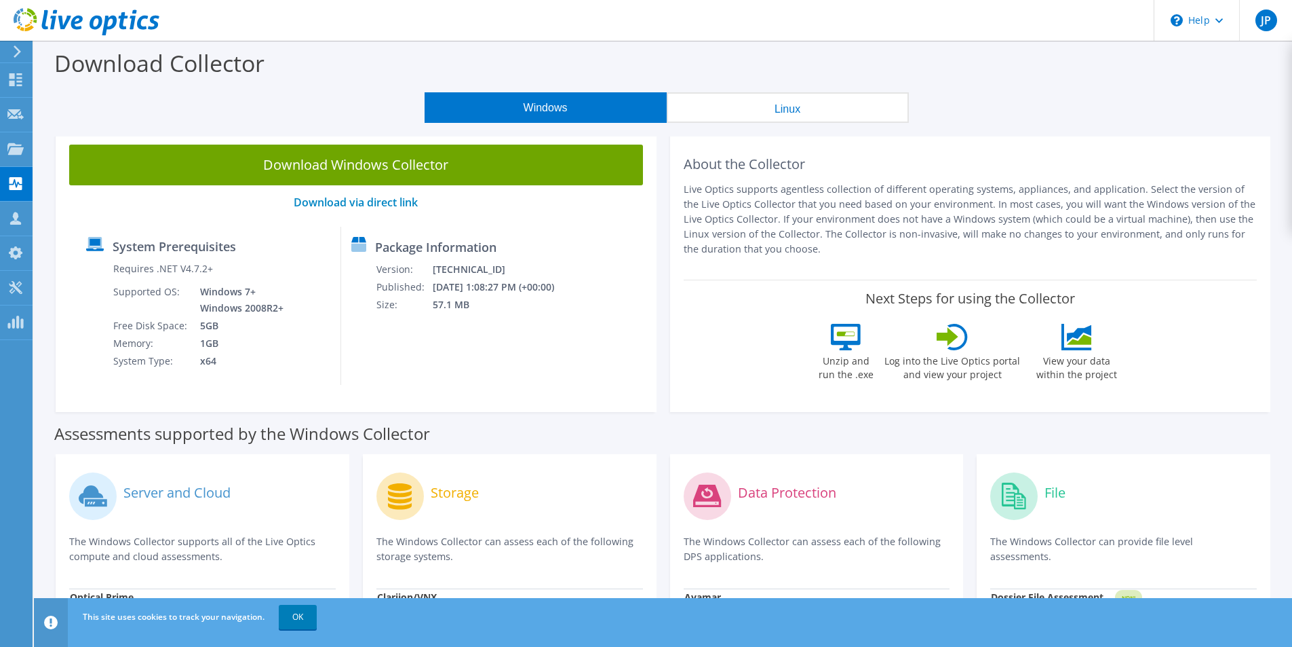 The width and height of the screenshot is (1292, 647). What do you see at coordinates (404, 287) in the screenshot?
I see `td: Published:` at bounding box center [404, 287].